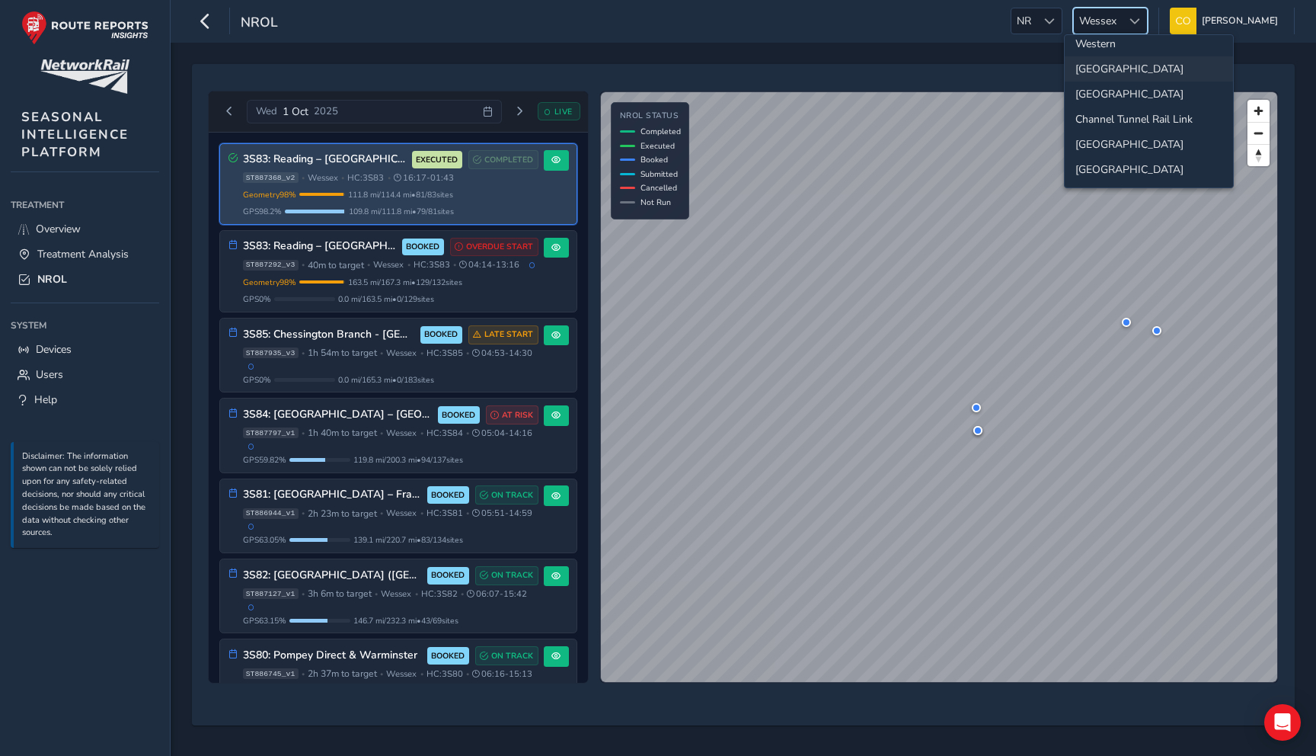 Image resolution: width=1316 pixels, height=756 pixels. I want to click on span: Not Run, so click(656, 202).